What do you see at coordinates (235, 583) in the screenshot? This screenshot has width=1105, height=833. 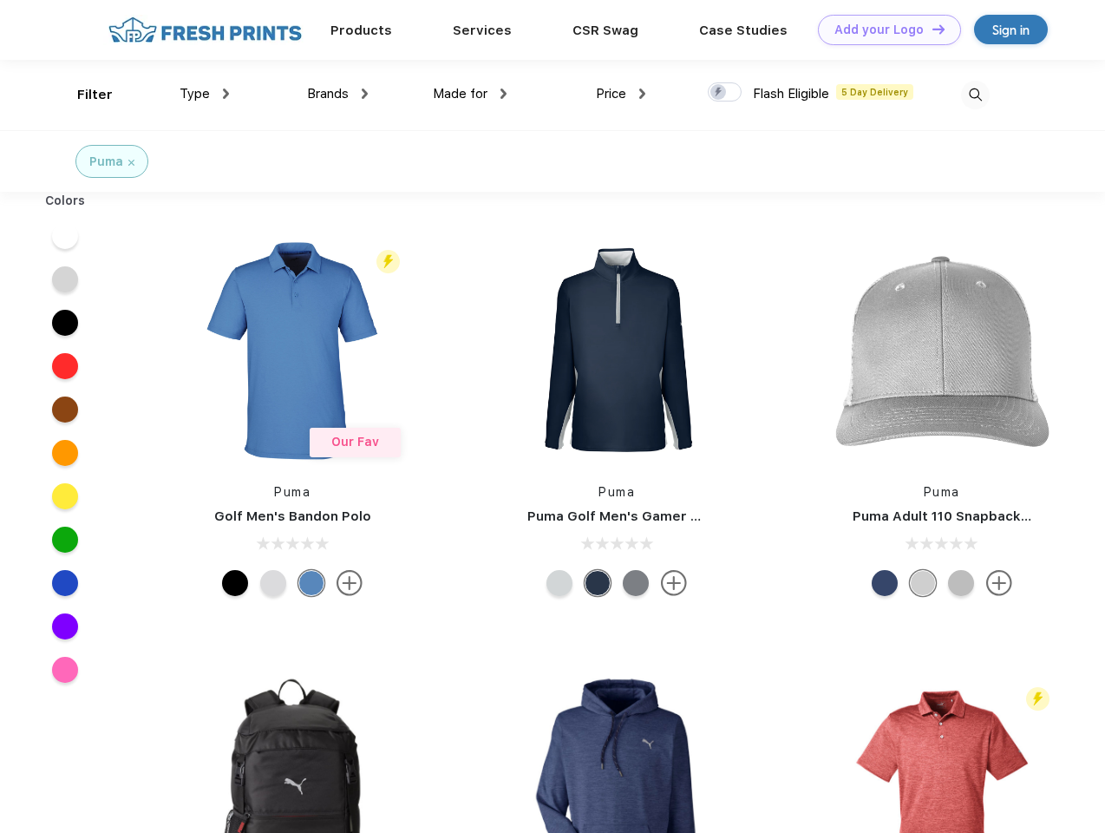 I see `div: Puma Black` at bounding box center [235, 583].